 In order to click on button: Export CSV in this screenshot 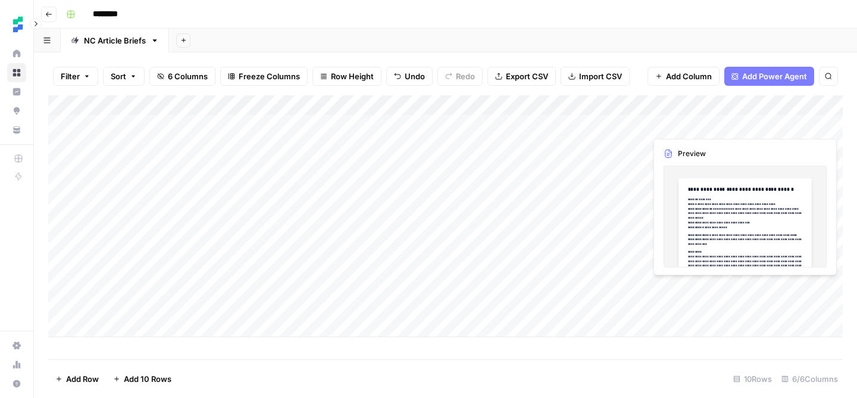, I will do `click(521, 76)`.